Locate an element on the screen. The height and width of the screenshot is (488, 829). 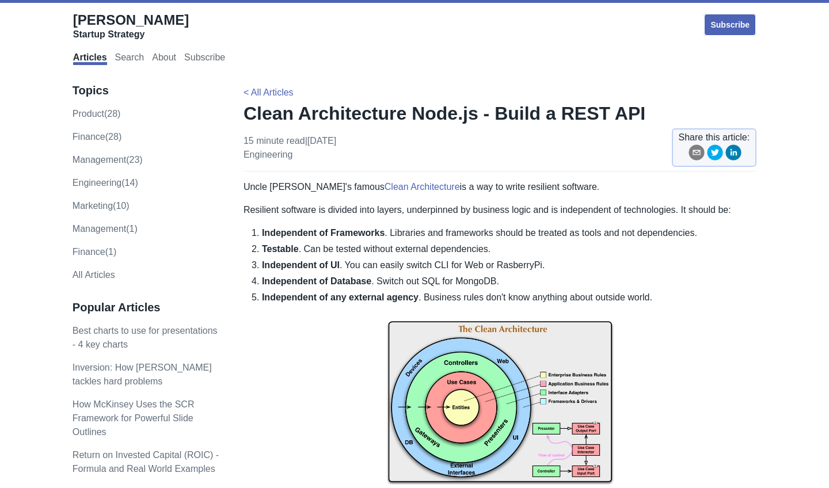
h1: Clean Architecture Node.js - Build a REST API is located at coordinates (500, 113).